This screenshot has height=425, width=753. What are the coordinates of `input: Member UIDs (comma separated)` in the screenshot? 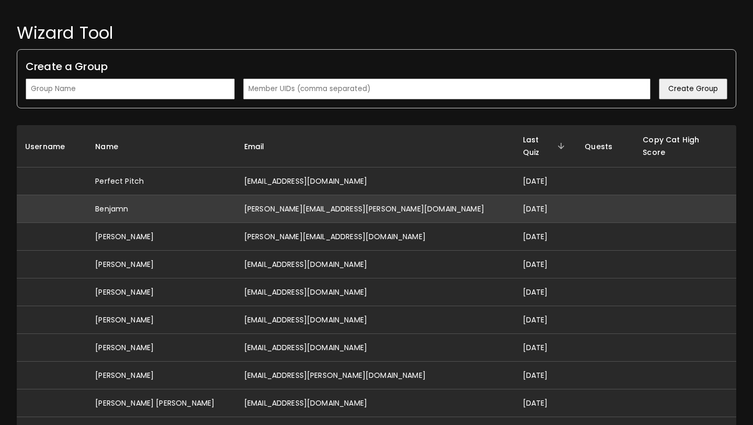 It's located at (447, 89).